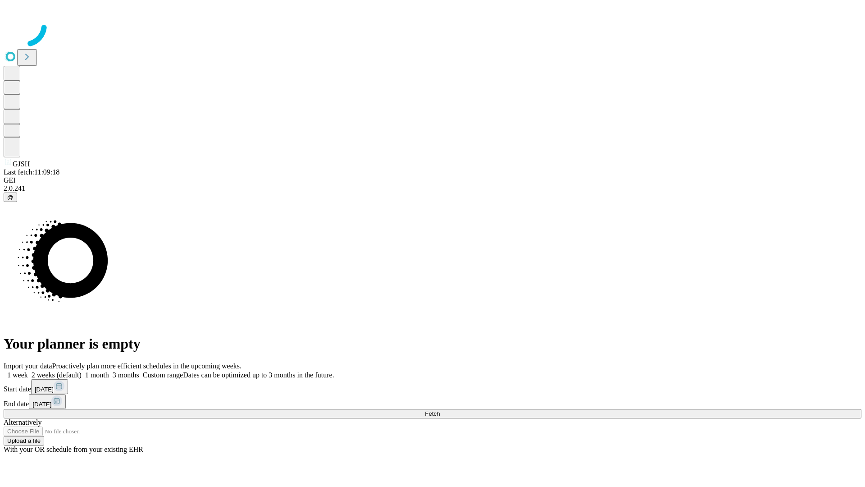 The image size is (865, 487). I want to click on span: 2 weeks (default), so click(56, 374).